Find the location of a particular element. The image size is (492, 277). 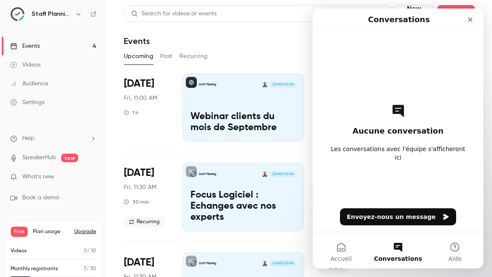

div: Settings is located at coordinates (27, 103).